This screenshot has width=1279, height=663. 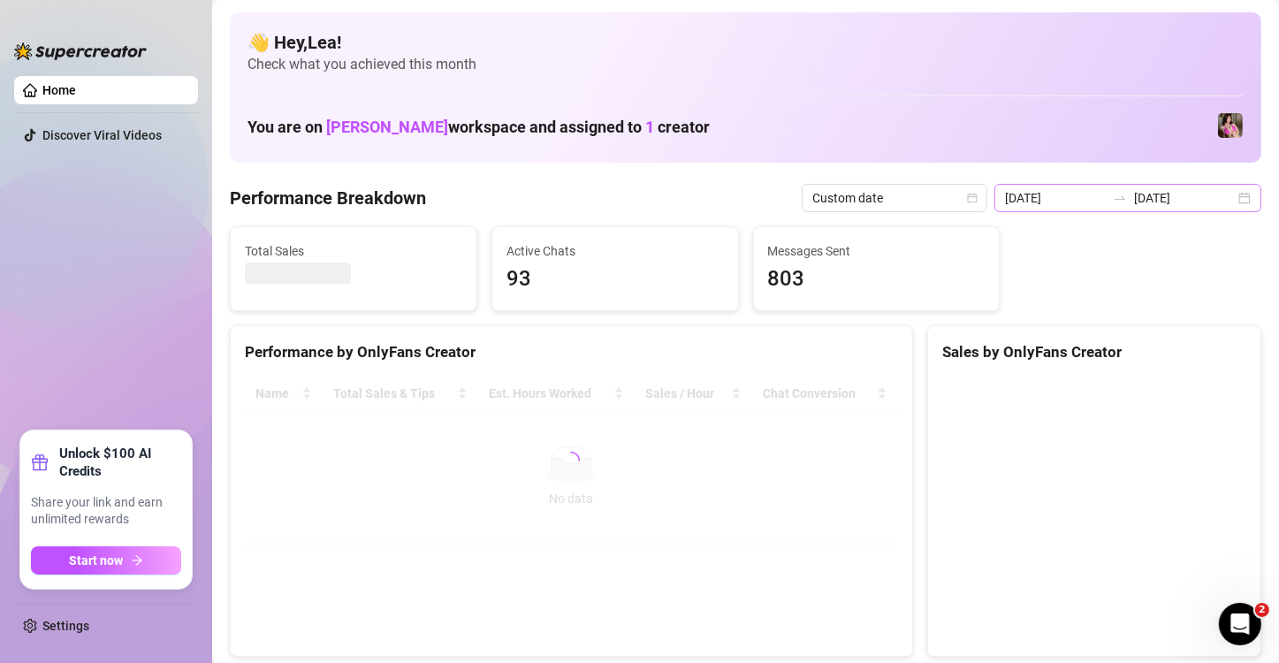 I want to click on input: End date, so click(x=1185, y=198).